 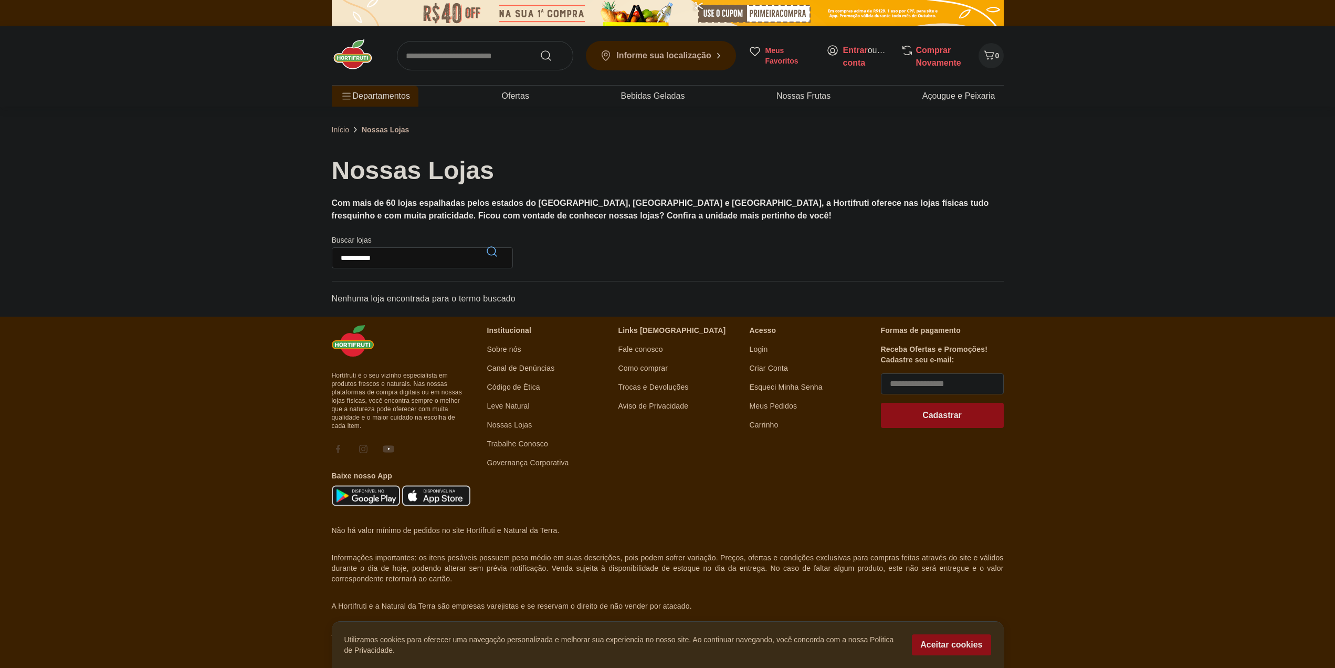 I want to click on a: Sobre nós, so click(x=504, y=349).